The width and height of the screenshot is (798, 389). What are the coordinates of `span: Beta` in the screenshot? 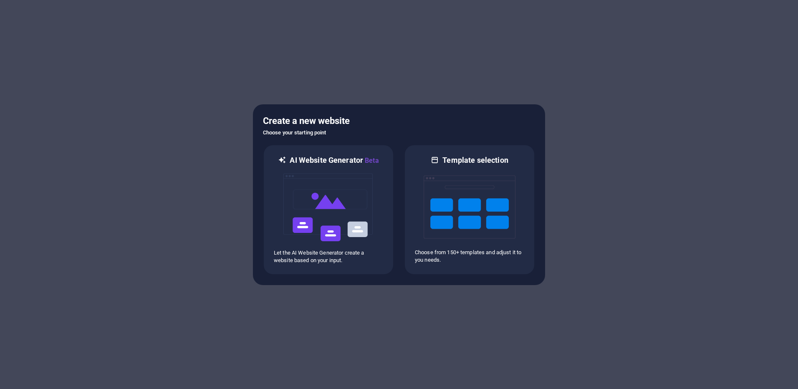 It's located at (371, 160).